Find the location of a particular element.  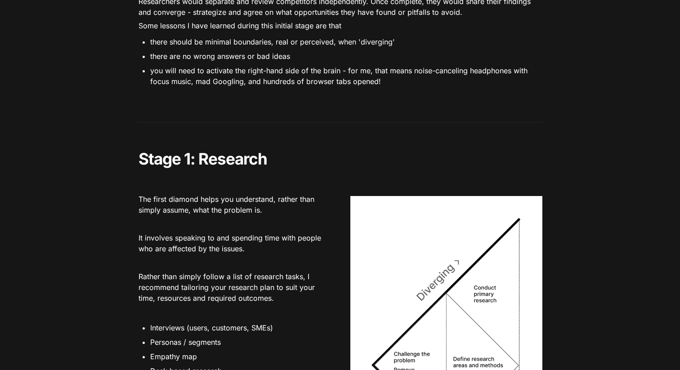

p: Rather than simply follow a list of research tasks, I recommend tailoring your research plan to s... is located at coordinates (233, 287).